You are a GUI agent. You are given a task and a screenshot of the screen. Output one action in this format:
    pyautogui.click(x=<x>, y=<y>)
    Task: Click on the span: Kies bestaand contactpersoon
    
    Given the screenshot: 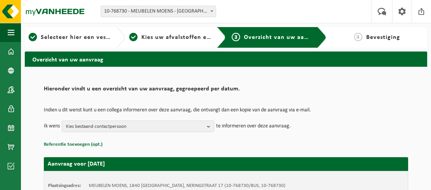 What is the action you would take?
    pyautogui.click(x=135, y=127)
    